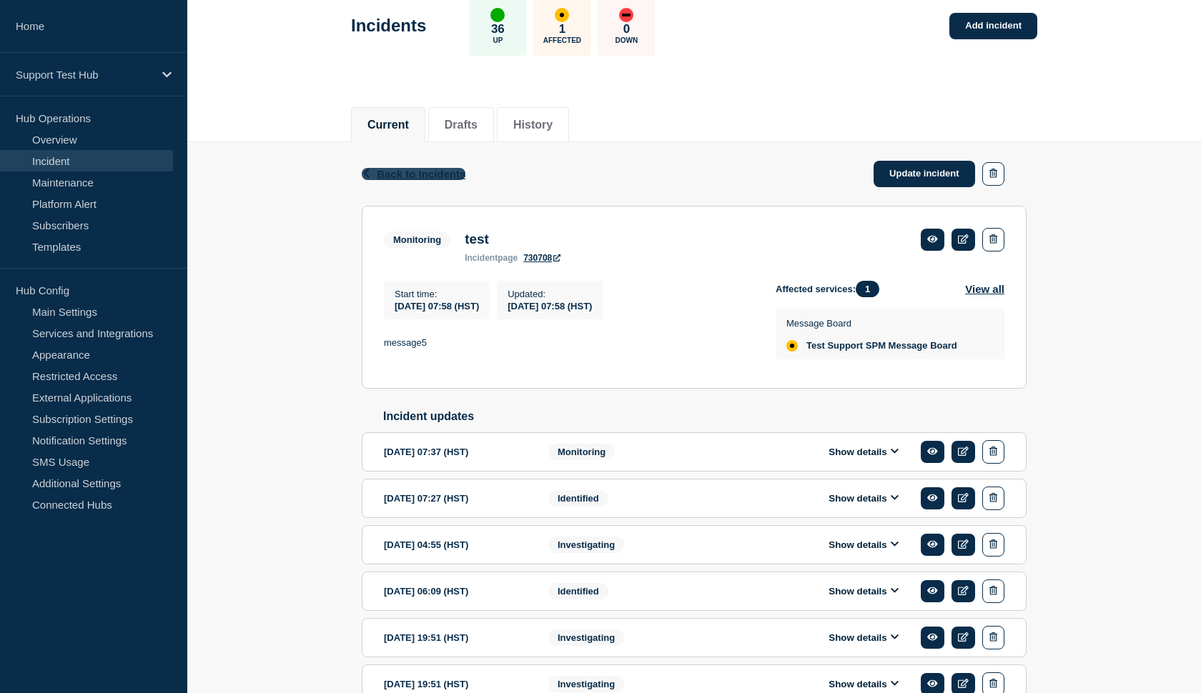  What do you see at coordinates (830, 289) in the screenshot?
I see `span: Affected services:` at bounding box center [830, 289].